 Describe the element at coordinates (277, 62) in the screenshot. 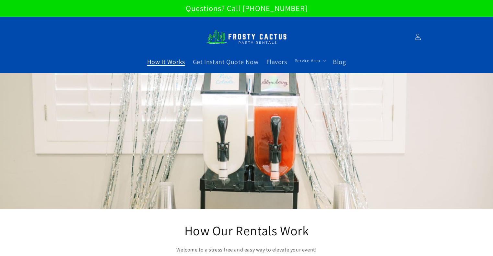

I see `a: Flavors` at that location.